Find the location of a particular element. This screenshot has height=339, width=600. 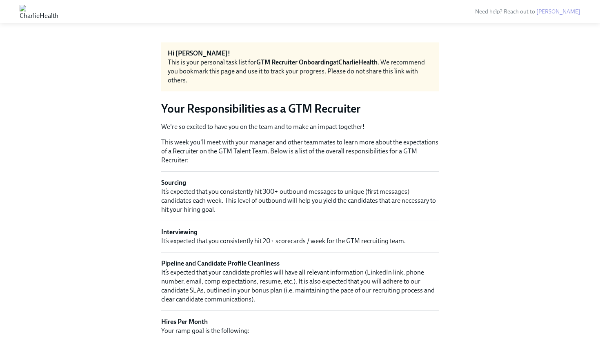

p: Your ramp goal is the following: is located at coordinates (300, 327).